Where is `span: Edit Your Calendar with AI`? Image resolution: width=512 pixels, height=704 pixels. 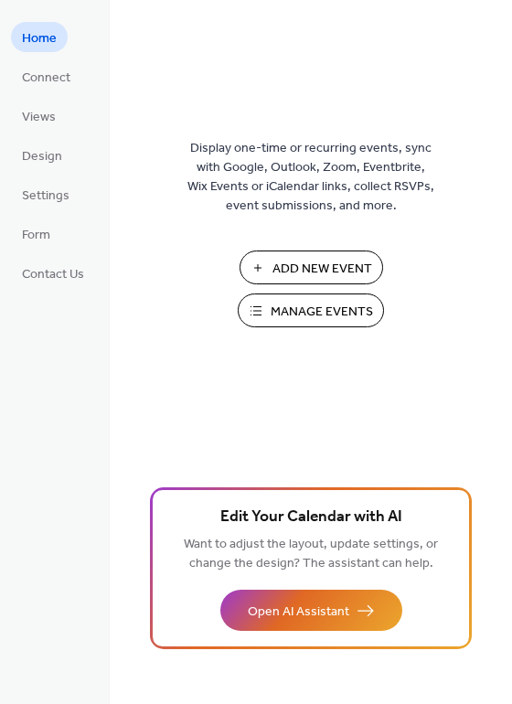
span: Edit Your Calendar with AI is located at coordinates (311, 517).